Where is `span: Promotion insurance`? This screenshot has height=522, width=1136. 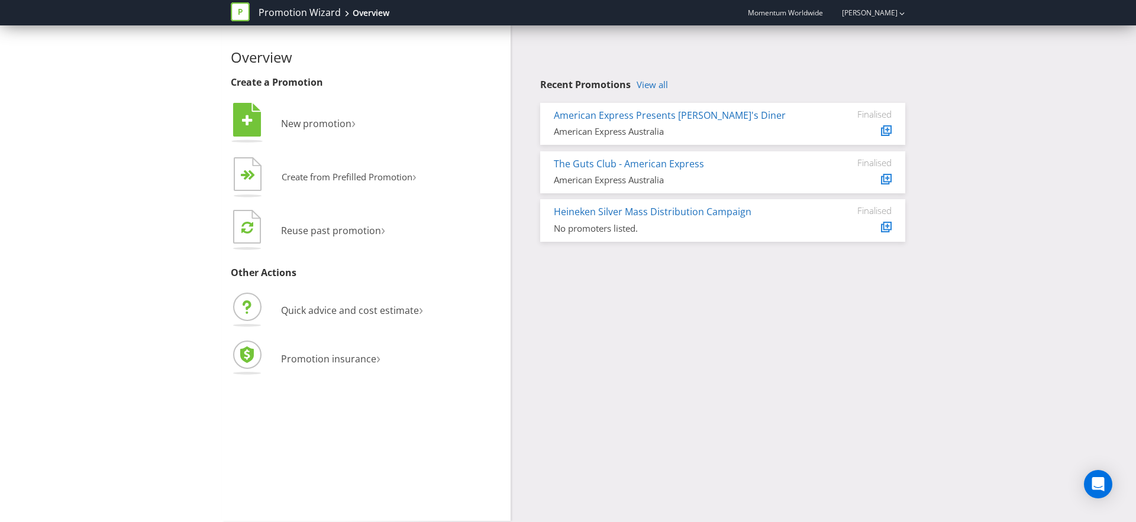
span: Promotion insurance is located at coordinates (328, 359).